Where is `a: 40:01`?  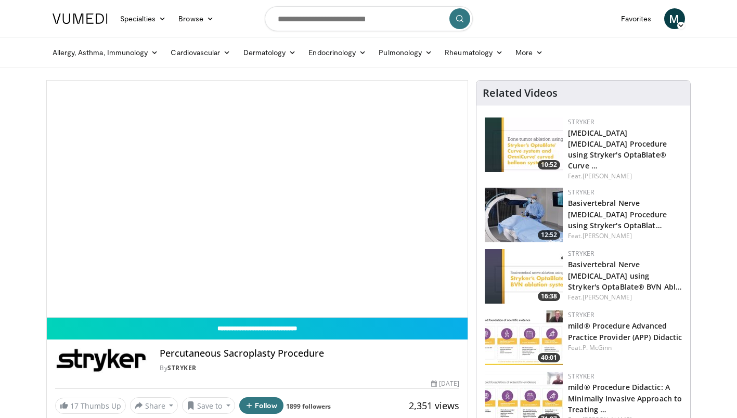 a: 40:01 is located at coordinates (524, 338).